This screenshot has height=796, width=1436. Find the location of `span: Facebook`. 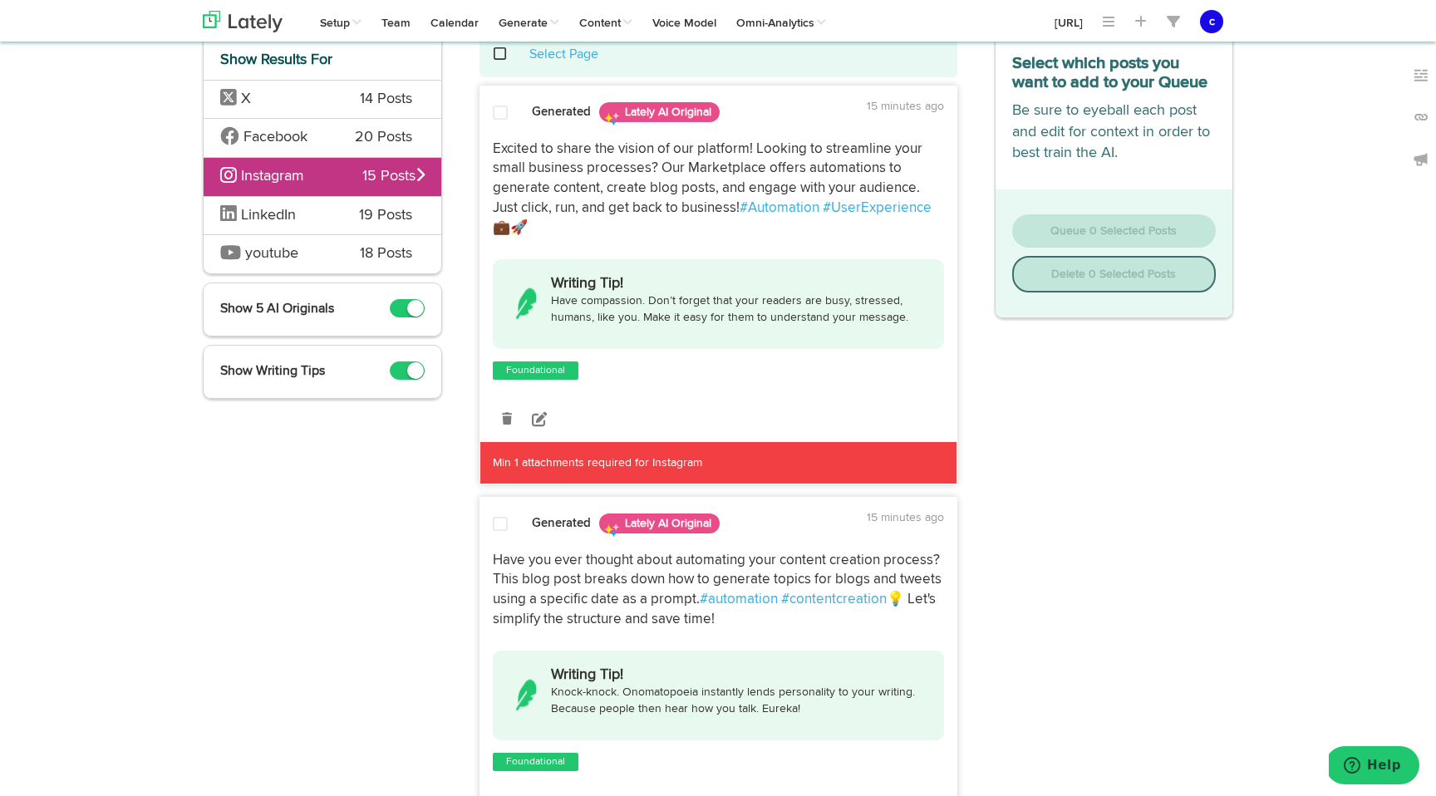

span: Facebook is located at coordinates (275, 137).